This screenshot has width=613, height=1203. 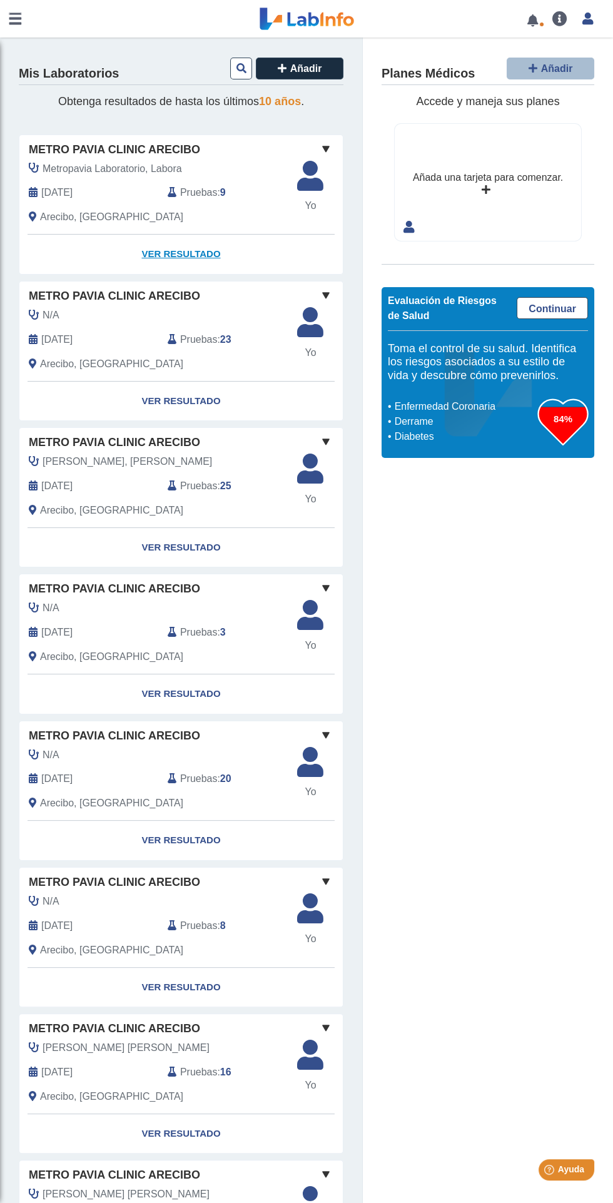 What do you see at coordinates (57, 1072) in the screenshot?
I see `span: 2023-06-09` at bounding box center [57, 1072].